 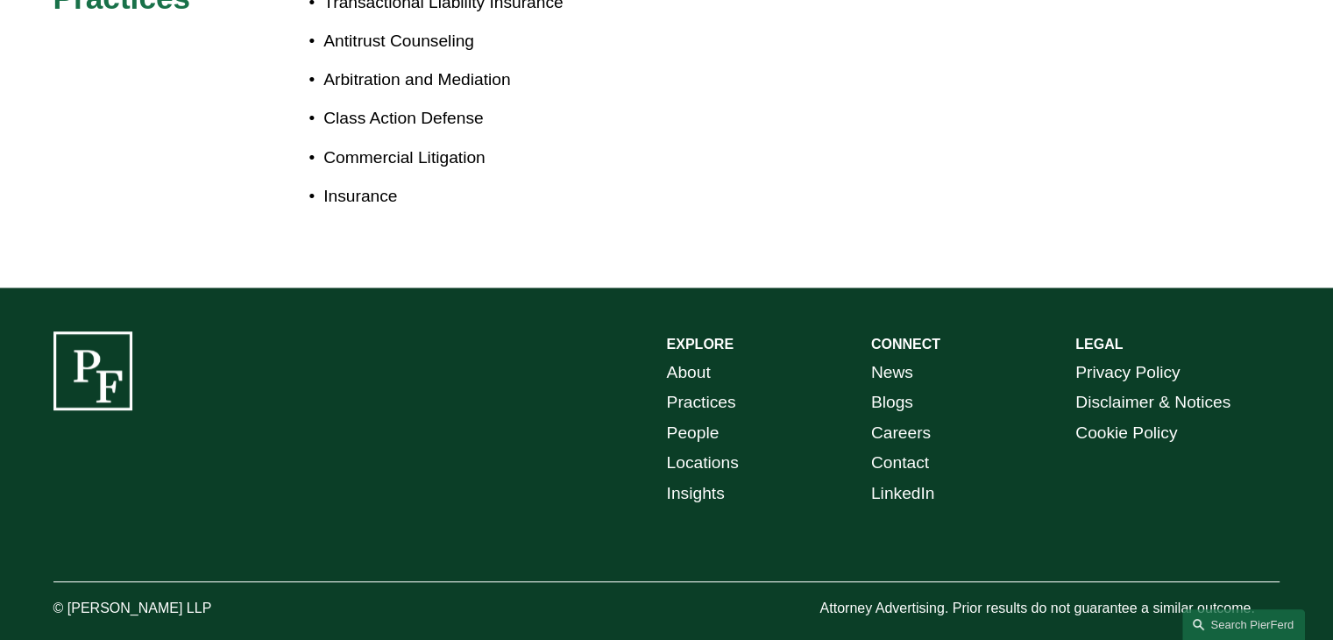 What do you see at coordinates (903, 494) in the screenshot?
I see `a: LinkedIn` at bounding box center [903, 494].